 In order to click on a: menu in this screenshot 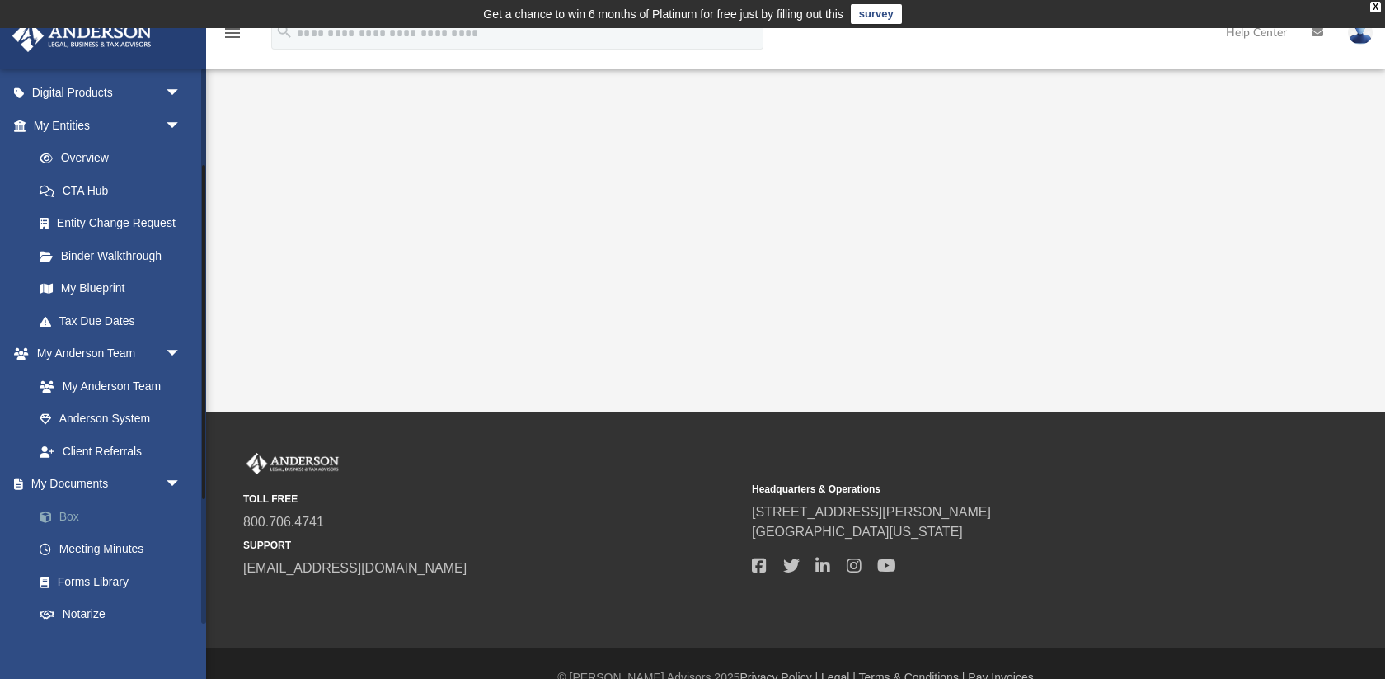, I will do `click(233, 37)`.